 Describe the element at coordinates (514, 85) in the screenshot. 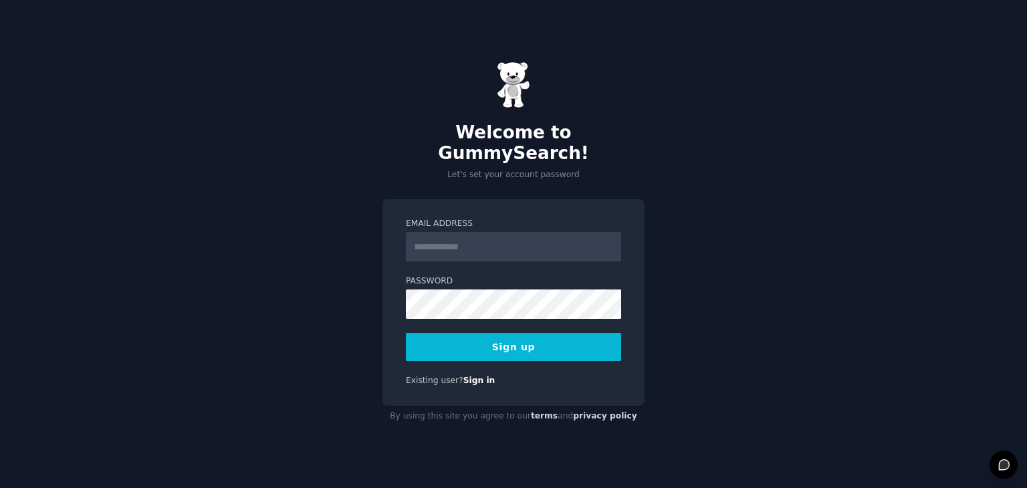

I see `img: Gummy Bear` at that location.